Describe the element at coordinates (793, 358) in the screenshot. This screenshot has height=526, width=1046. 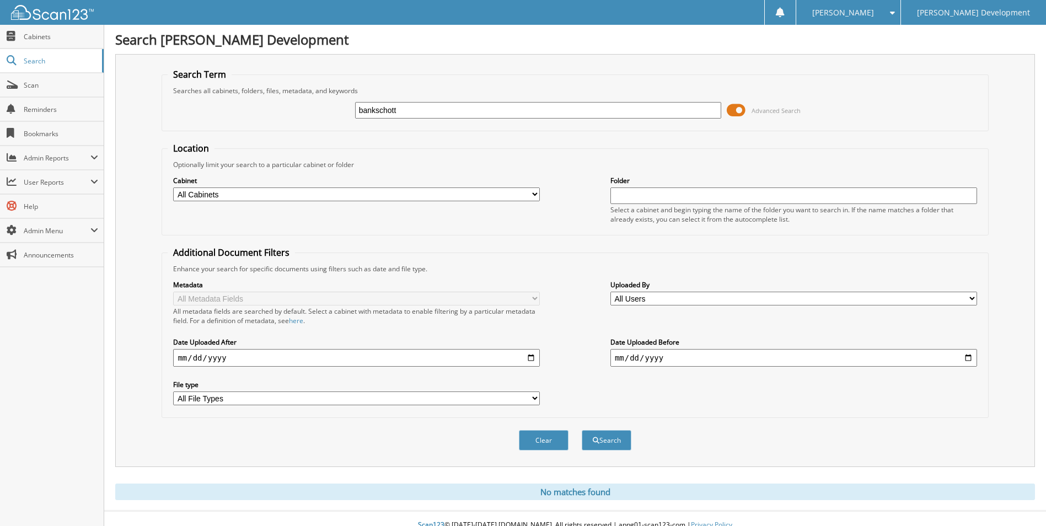
I see `input: end` at that location.